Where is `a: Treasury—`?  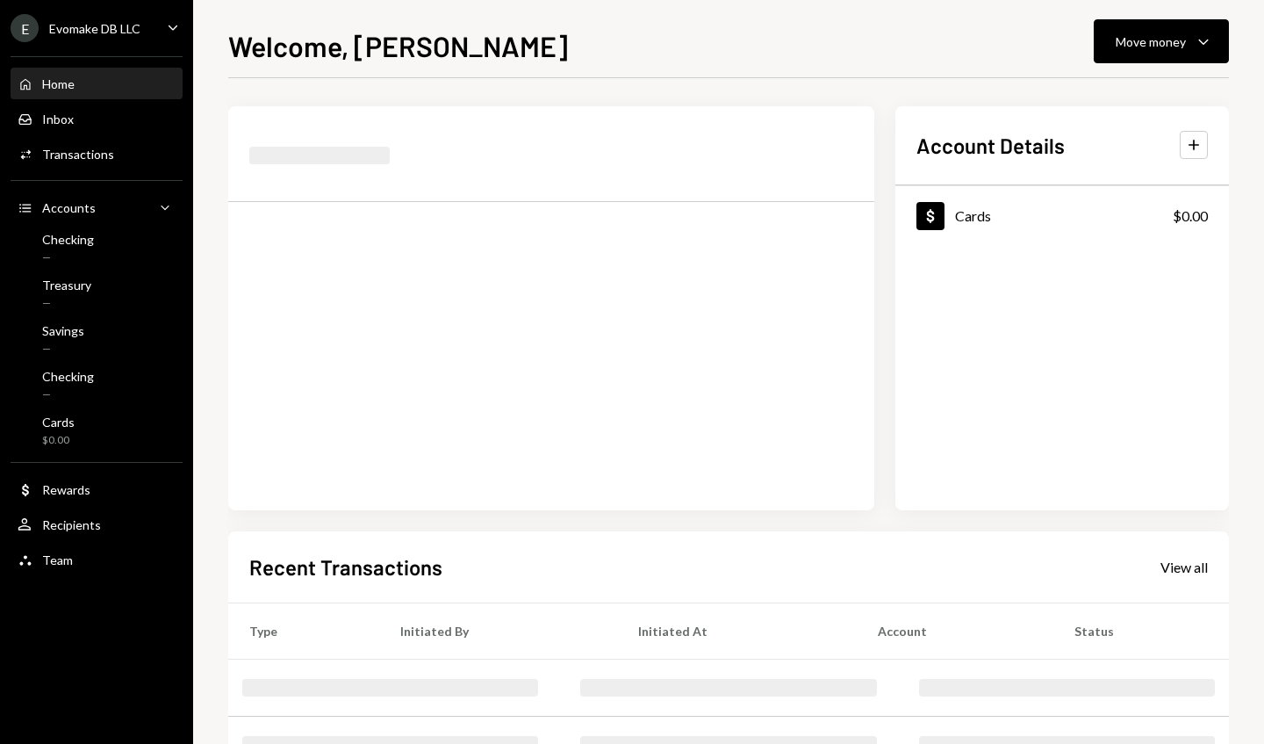
a: Treasury— is located at coordinates (97, 293).